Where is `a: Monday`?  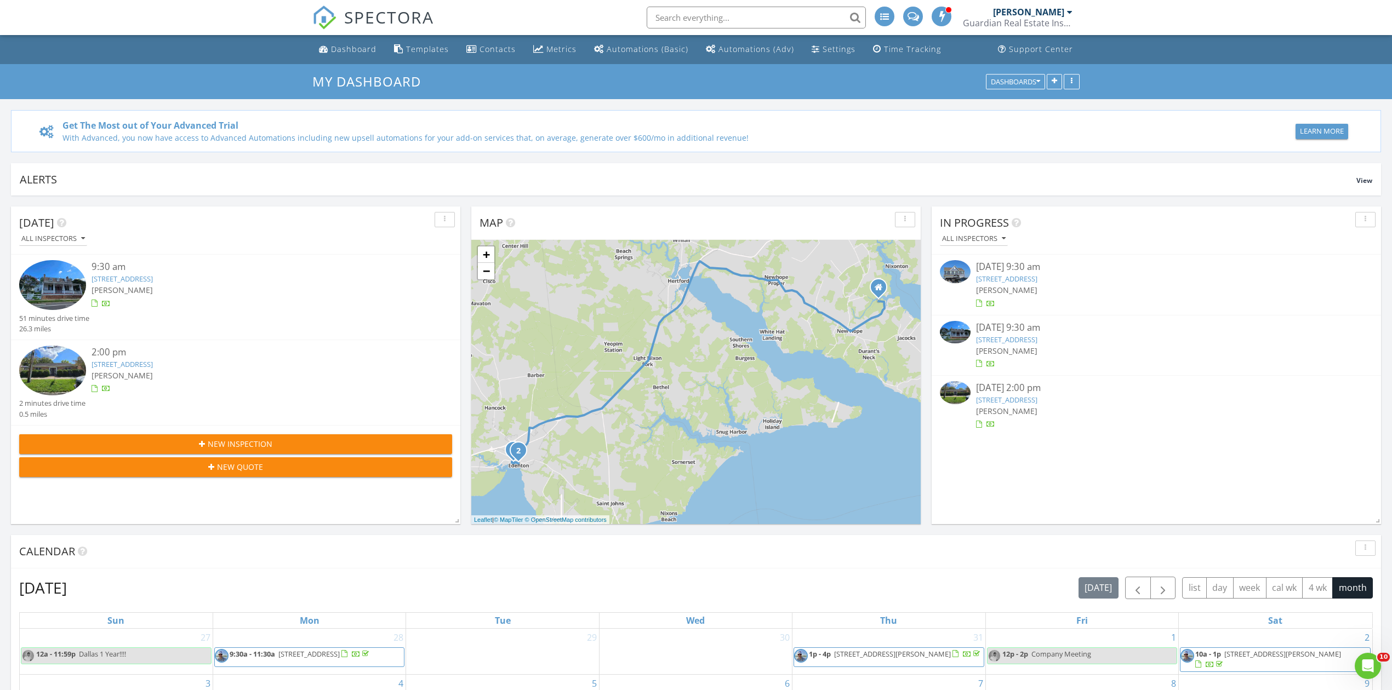 a: Monday is located at coordinates (310, 621).